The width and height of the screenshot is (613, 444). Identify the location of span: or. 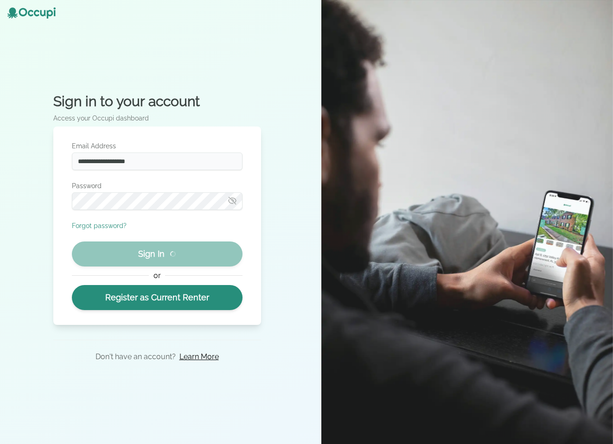
(157, 276).